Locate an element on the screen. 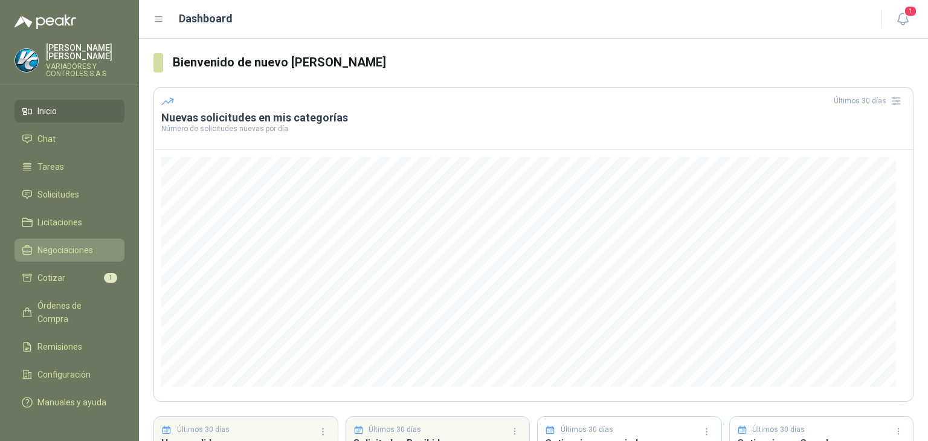  a: Cotizar1 is located at coordinates (69, 278).